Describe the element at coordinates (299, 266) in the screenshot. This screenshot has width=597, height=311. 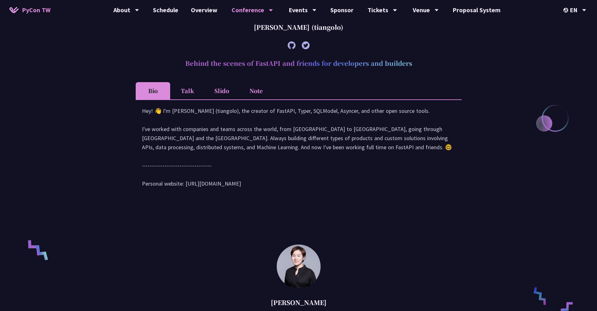
I see `img: Tica Lin` at that location.